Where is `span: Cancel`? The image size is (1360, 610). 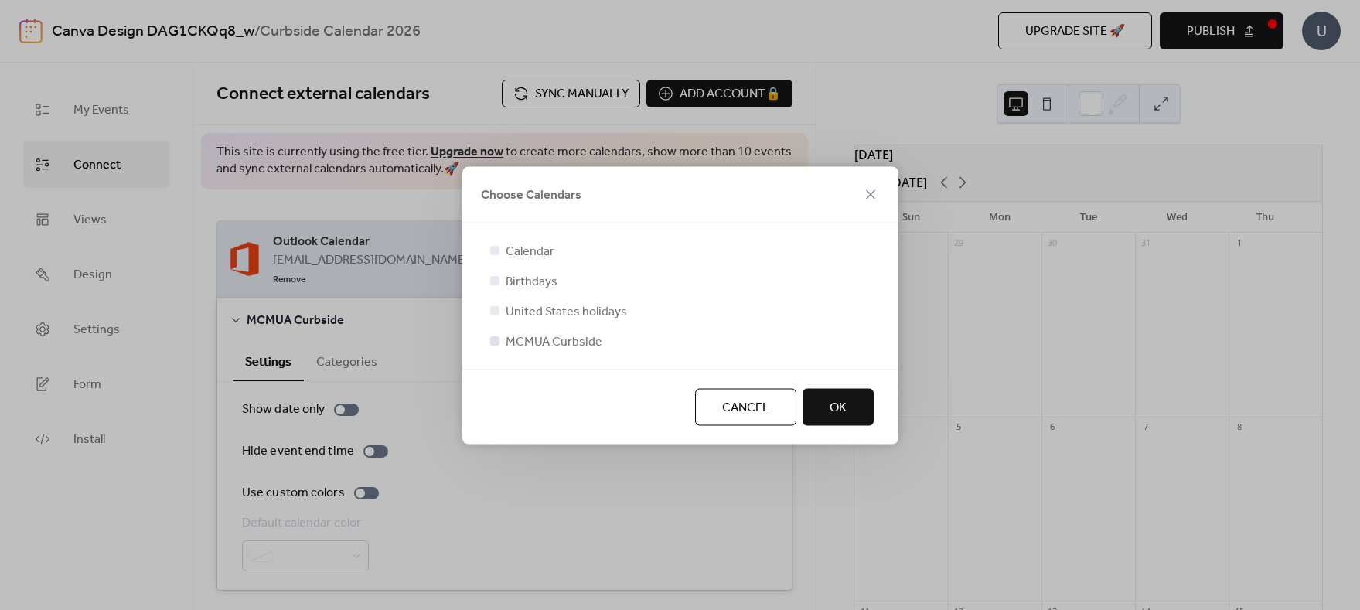 span: Cancel is located at coordinates (746, 408).